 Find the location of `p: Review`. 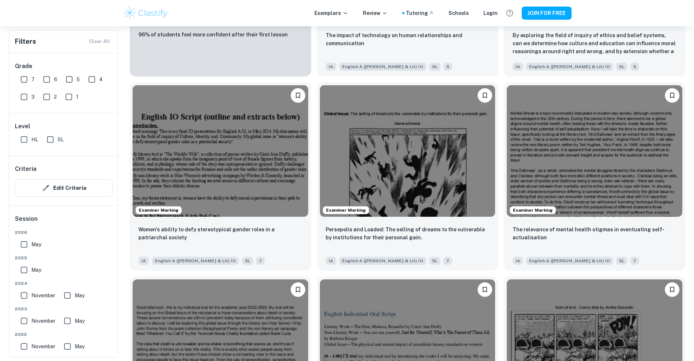

p: Review is located at coordinates (375, 13).